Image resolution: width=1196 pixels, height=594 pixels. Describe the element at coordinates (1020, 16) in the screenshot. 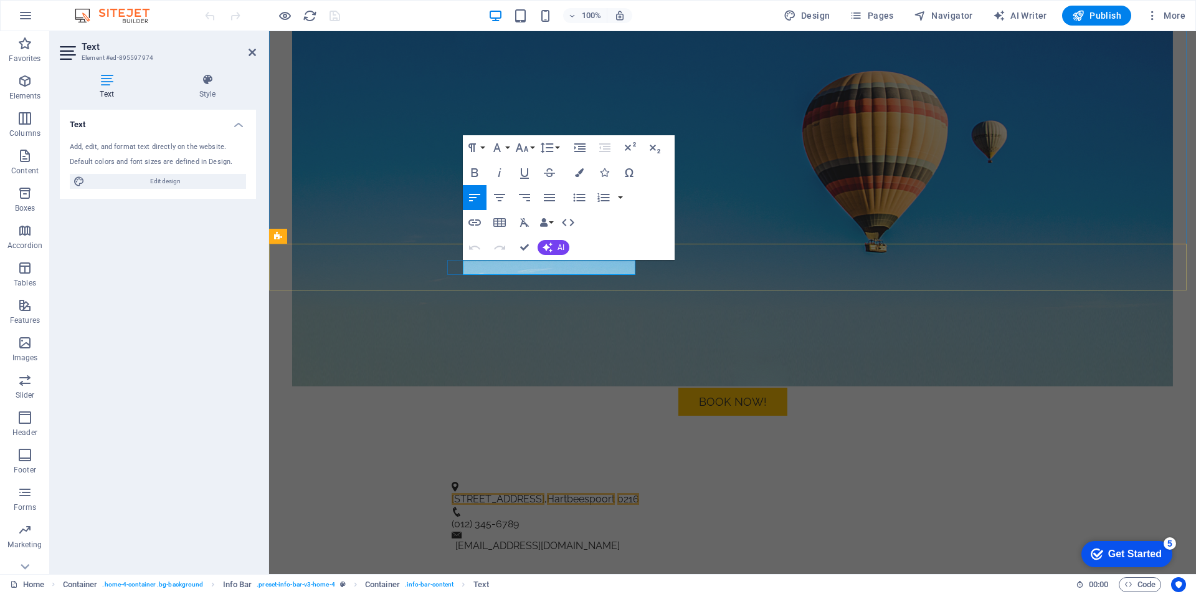

I see `span: AI Writer` at that location.